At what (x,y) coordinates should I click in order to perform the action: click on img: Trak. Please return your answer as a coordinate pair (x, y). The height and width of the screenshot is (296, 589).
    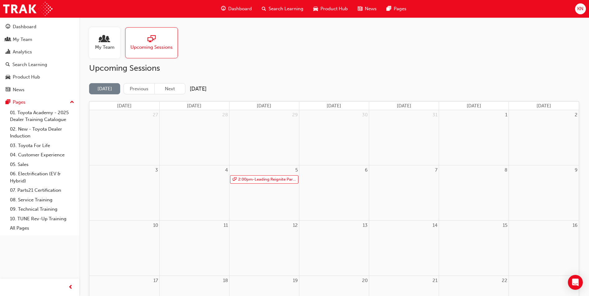
    Looking at the image, I should click on (28, 9).